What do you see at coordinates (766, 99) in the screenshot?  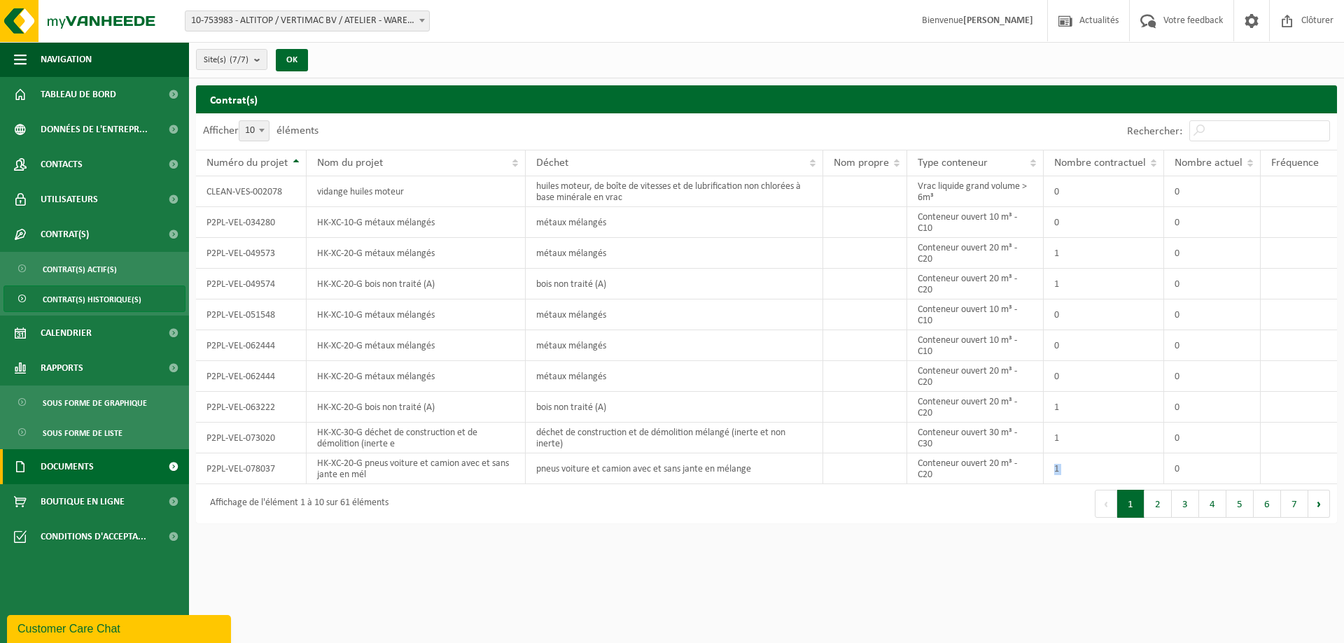 I see `h2: Contrat(s)` at bounding box center [766, 99].